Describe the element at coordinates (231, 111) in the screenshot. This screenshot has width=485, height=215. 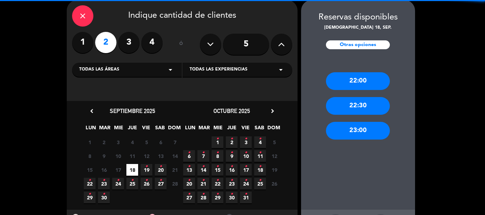
I see `span: octubre 2025` at that location.